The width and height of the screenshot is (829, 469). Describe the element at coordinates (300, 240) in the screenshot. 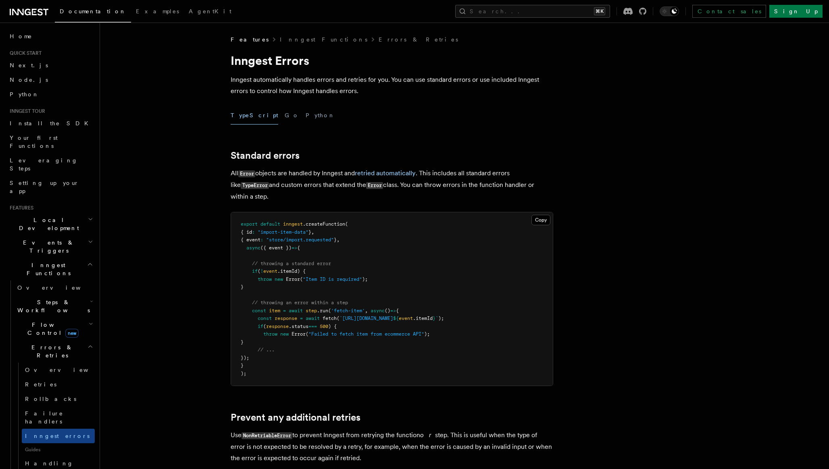

I see `span: "store/import.requested"` at that location.